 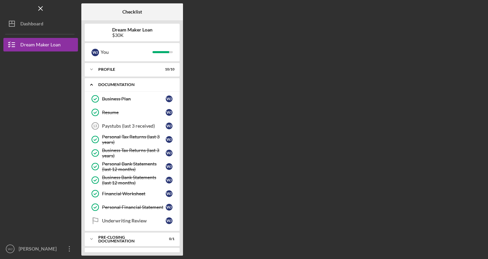 I want to click on div: Personal Tax Returns (last 3 years), so click(x=134, y=140).